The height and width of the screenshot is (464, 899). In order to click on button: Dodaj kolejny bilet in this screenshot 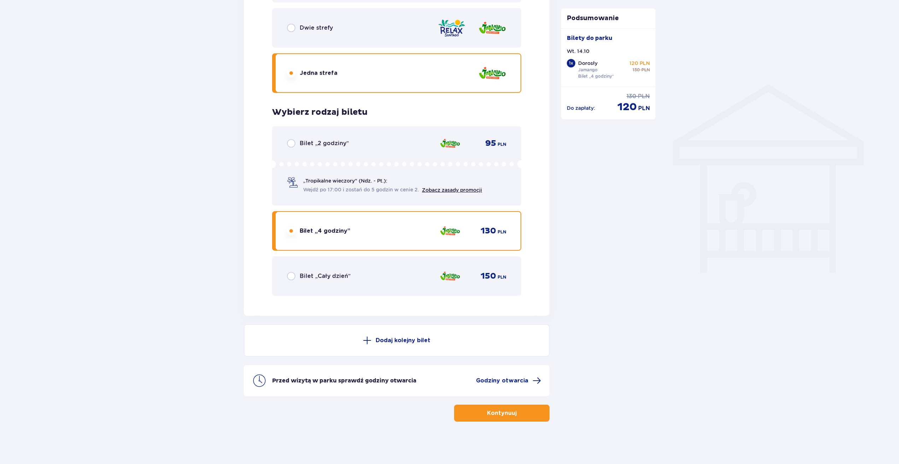, I will do `click(397, 341)`.